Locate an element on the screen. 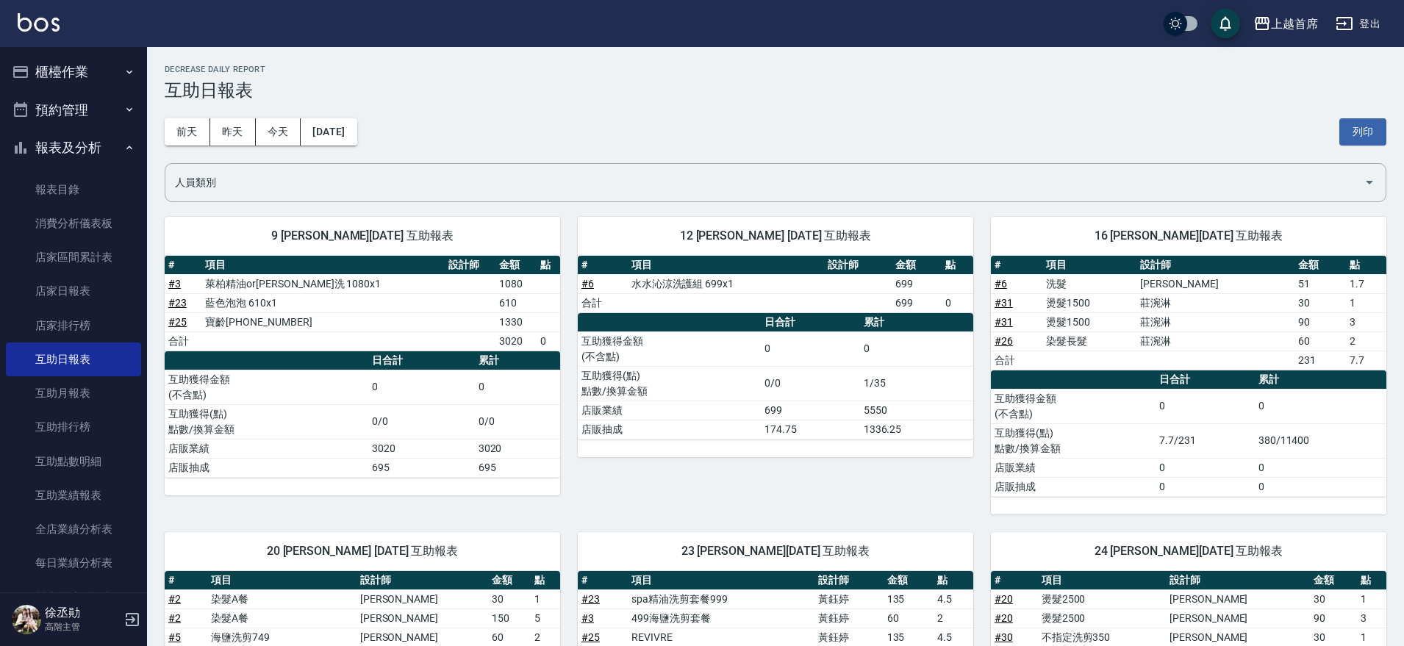 This screenshot has height=646, width=1404. a: #20 is located at coordinates (1004, 599).